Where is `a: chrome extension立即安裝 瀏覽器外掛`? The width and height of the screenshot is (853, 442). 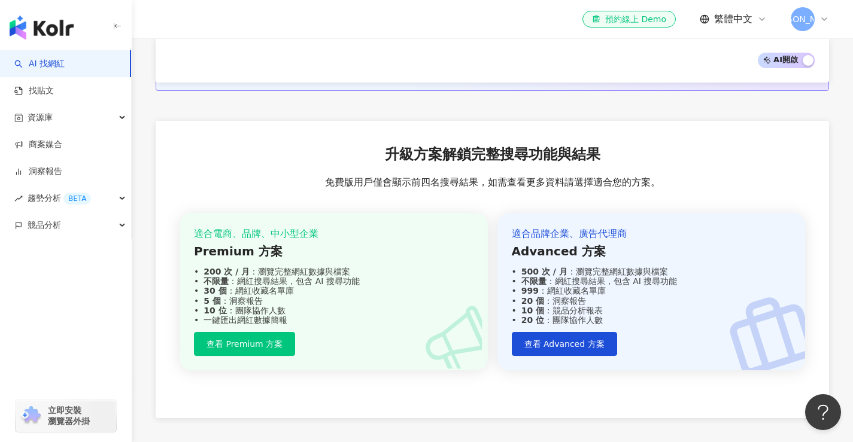 a: chrome extension立即安裝 瀏覽器外掛 is located at coordinates (66, 416).